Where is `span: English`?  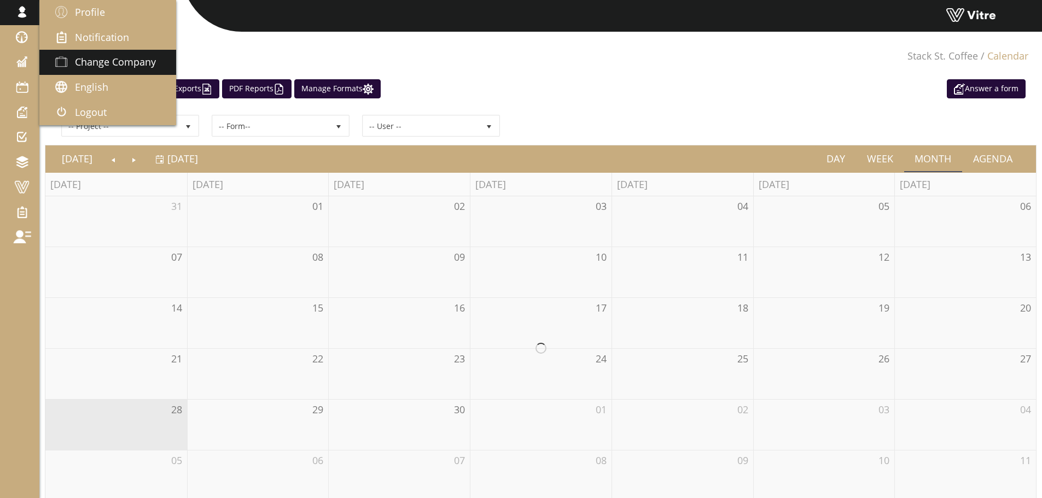 span: English is located at coordinates (91, 87).